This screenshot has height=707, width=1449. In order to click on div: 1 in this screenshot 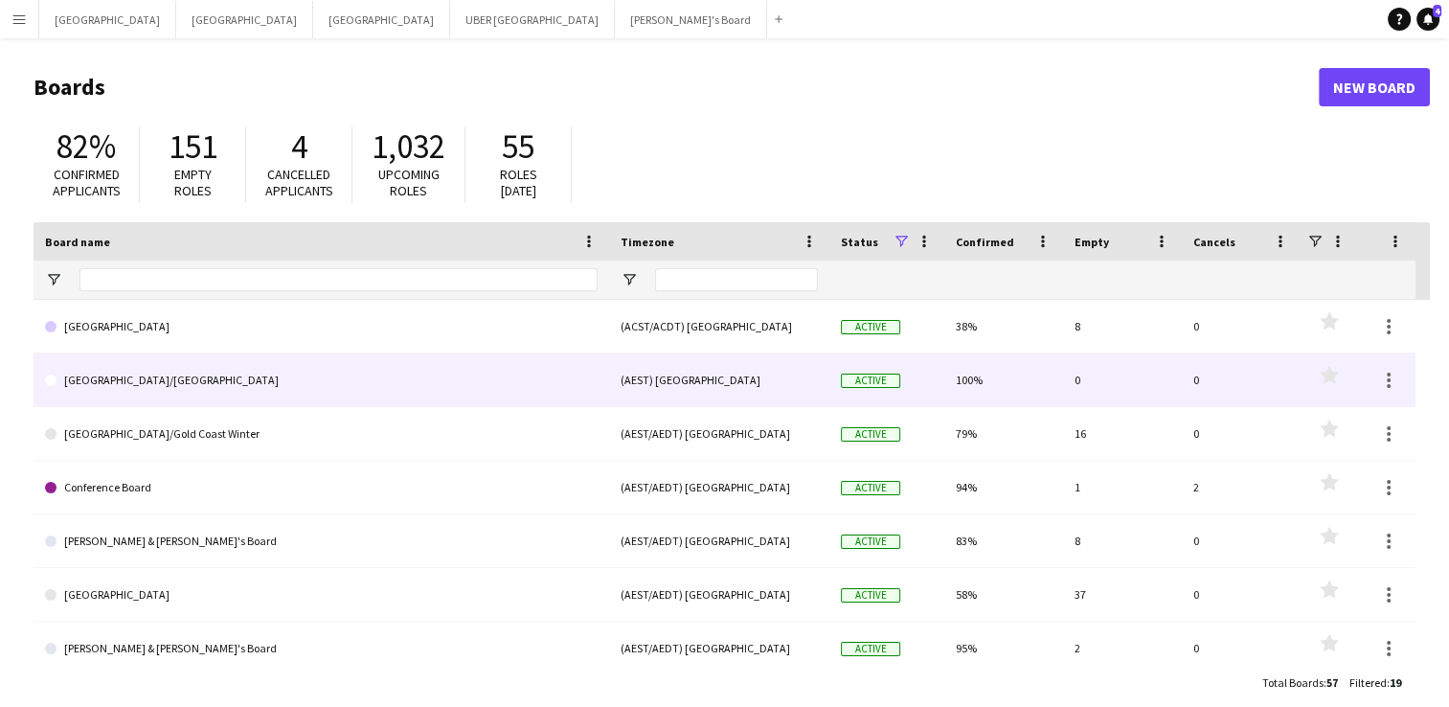, I will do `click(1122, 487)`.